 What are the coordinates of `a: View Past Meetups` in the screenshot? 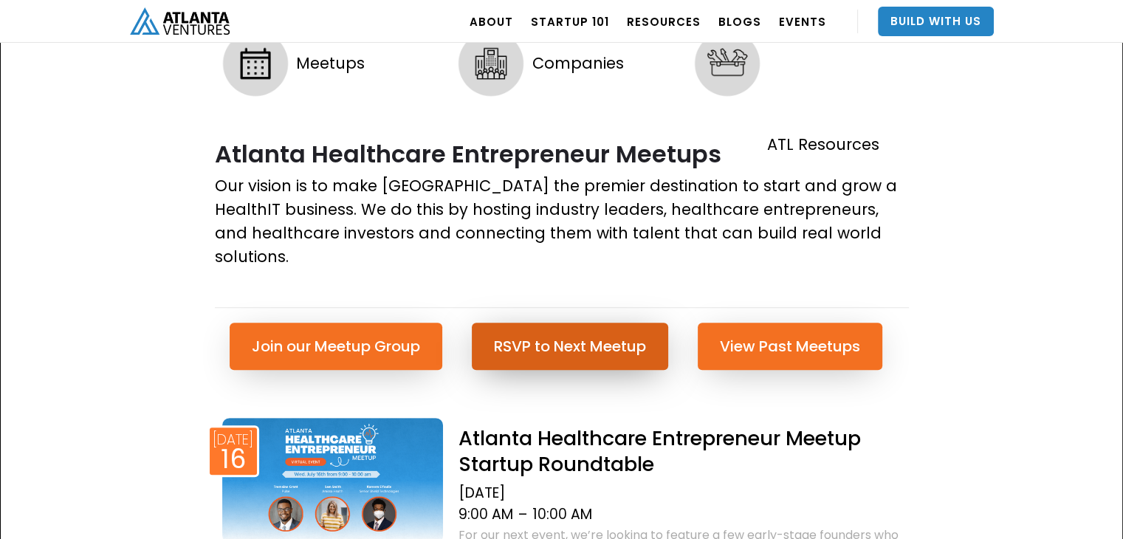 It's located at (790, 346).